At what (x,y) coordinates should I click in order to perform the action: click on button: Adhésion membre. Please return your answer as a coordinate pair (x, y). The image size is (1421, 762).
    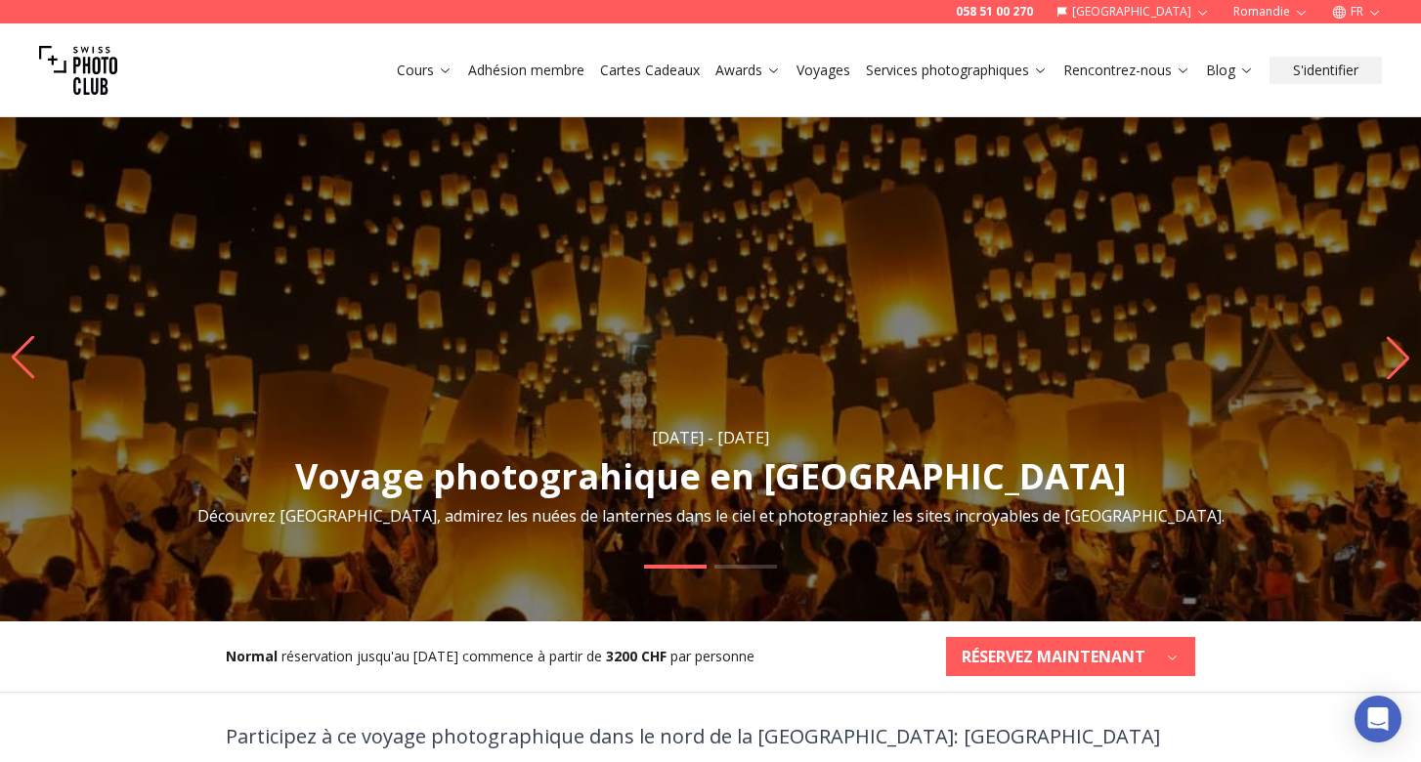
    Looking at the image, I should click on (526, 70).